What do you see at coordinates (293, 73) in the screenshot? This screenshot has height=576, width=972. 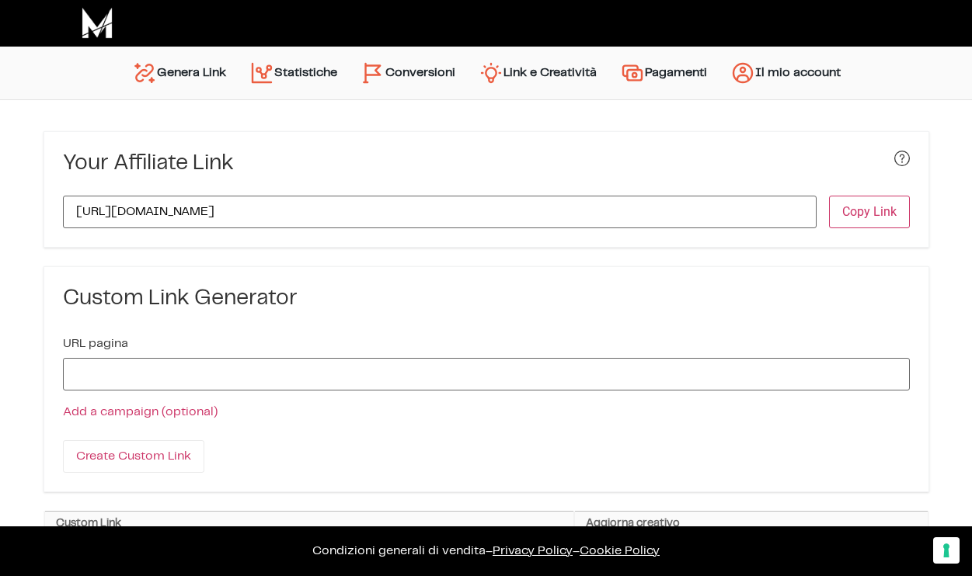 I see `a: Statistiche` at bounding box center [293, 73].